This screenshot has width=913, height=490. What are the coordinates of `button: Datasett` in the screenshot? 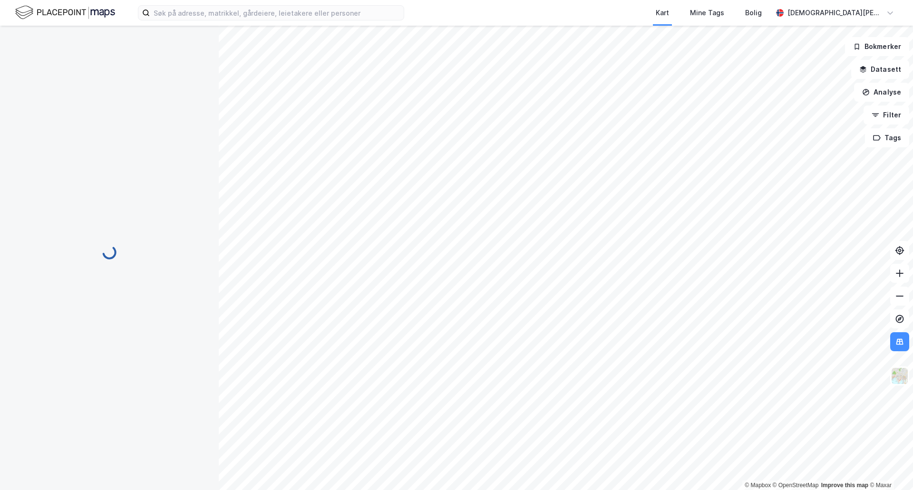 It's located at (880, 69).